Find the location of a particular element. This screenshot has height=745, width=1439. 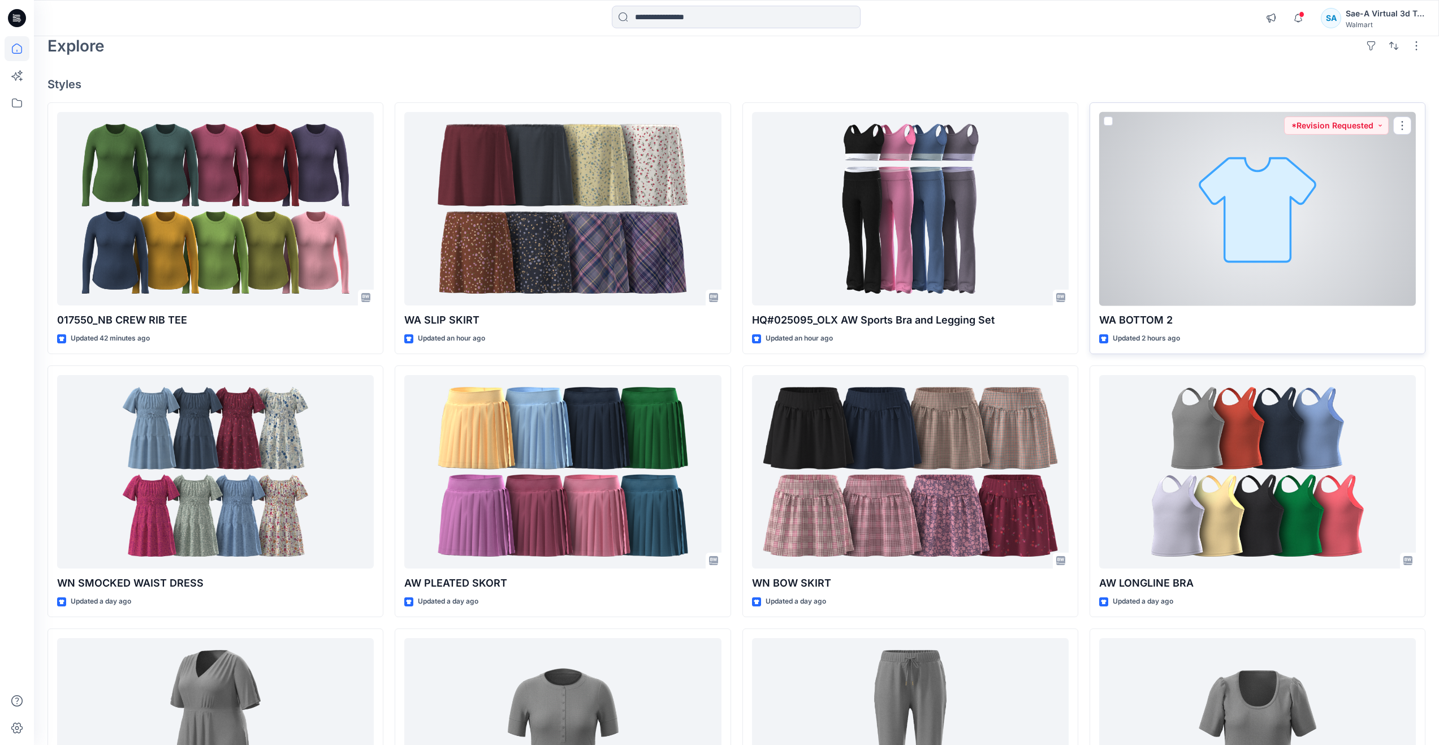

a: HQ#025095_OLX AW Sports Bra and Legging Set is located at coordinates (910, 209).